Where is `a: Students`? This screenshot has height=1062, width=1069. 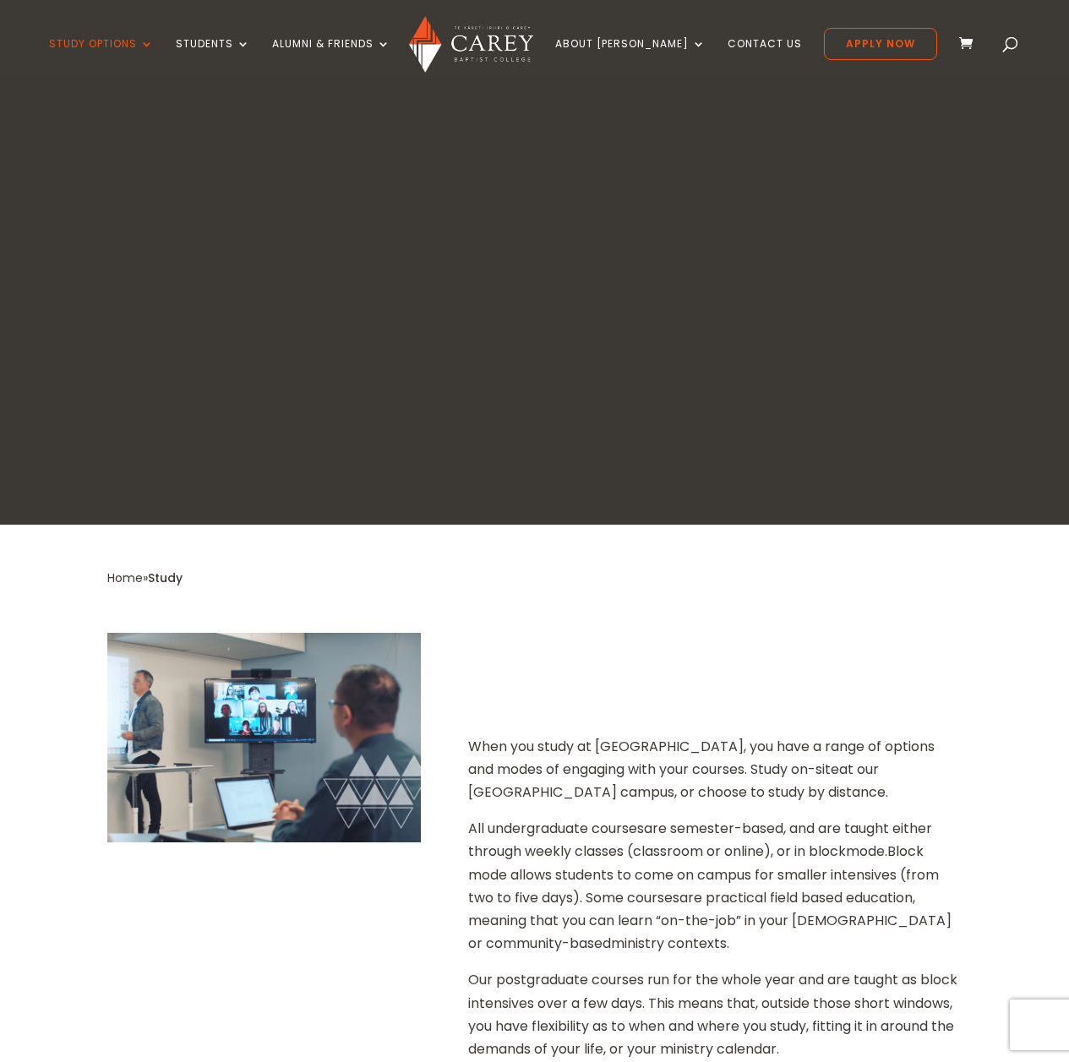
a: Students is located at coordinates (213, 57).